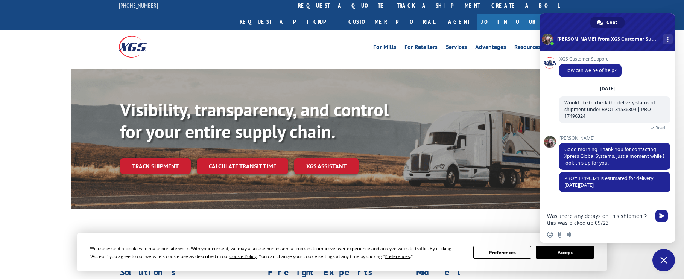  What do you see at coordinates (560, 234) in the screenshot?
I see `span: Send a file` at bounding box center [560, 234].